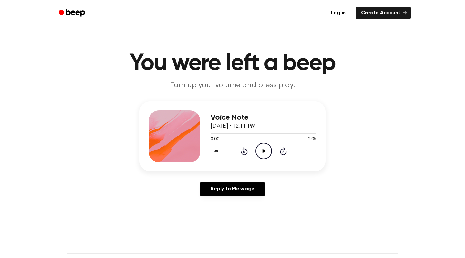 The width and height of the screenshot is (465, 258). I want to click on a: Reply to Message, so click(233, 189).